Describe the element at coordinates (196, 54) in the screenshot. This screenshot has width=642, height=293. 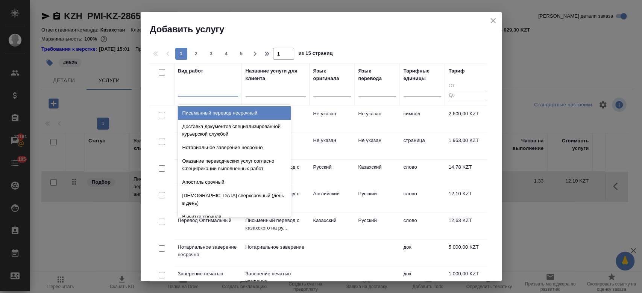
I see `button: 2` at that location.